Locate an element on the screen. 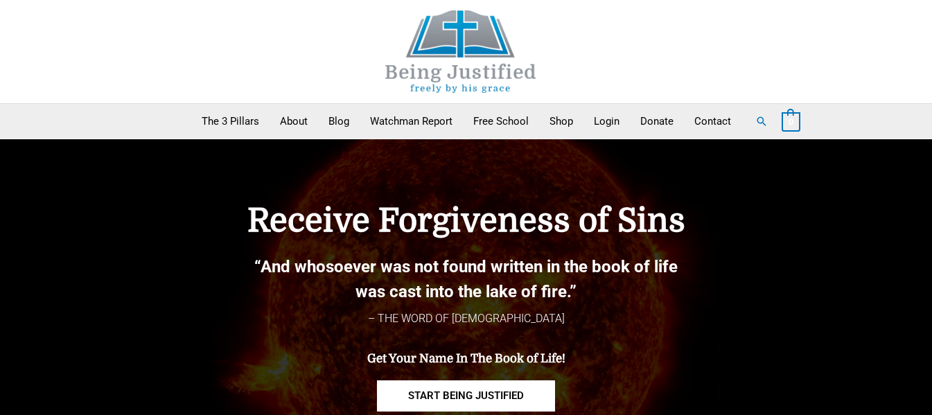 The image size is (932, 415). a: Contact is located at coordinates (712, 121).